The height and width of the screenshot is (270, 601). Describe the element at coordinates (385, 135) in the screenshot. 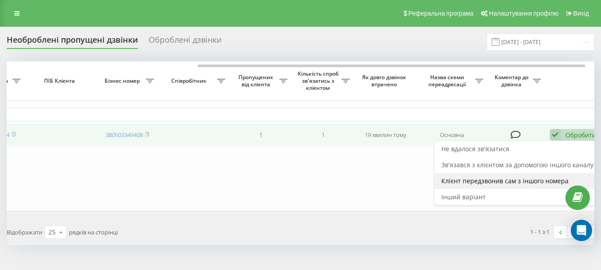

I see `td: 19 хвилин тому` at that location.